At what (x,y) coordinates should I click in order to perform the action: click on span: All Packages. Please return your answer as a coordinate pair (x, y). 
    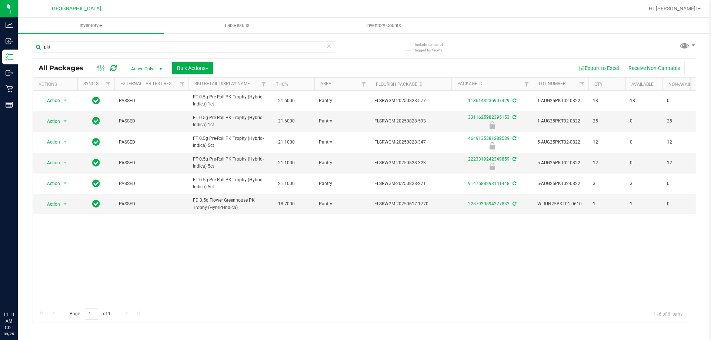
    Looking at the image, I should click on (64, 68).